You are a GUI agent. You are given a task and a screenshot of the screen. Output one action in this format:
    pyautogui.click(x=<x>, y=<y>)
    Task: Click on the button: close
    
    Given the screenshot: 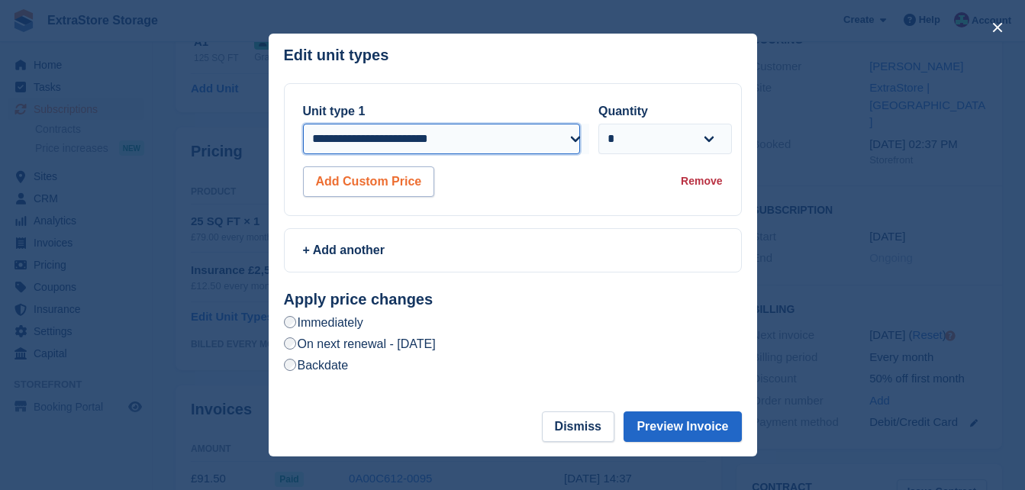 What is the action you would take?
    pyautogui.click(x=997, y=27)
    